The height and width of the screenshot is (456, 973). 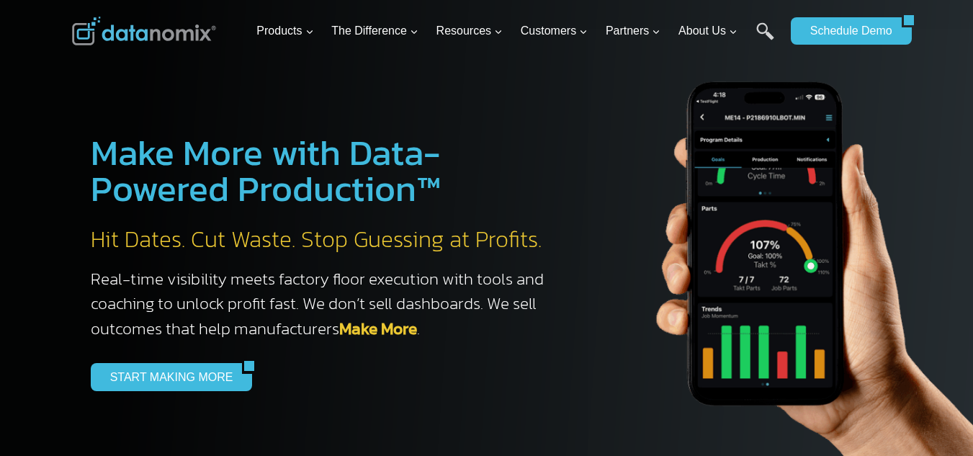 I want to click on h1: Make More with Data-Powered Production™, so click(x=325, y=171).